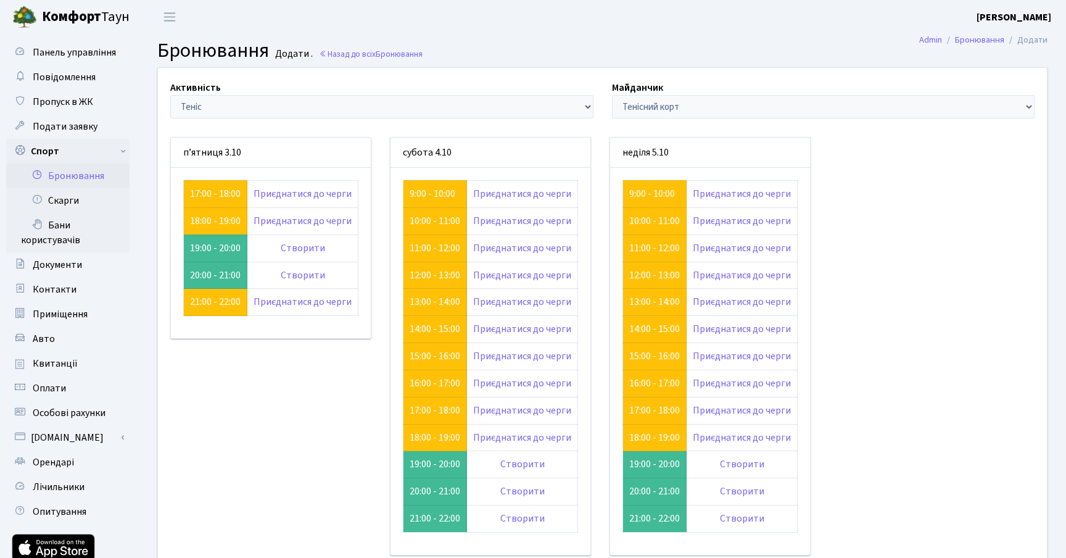 This screenshot has width=1066, height=558. What do you see at coordinates (68, 102) in the screenshot?
I see `a: Пропуск в ЖК` at bounding box center [68, 102].